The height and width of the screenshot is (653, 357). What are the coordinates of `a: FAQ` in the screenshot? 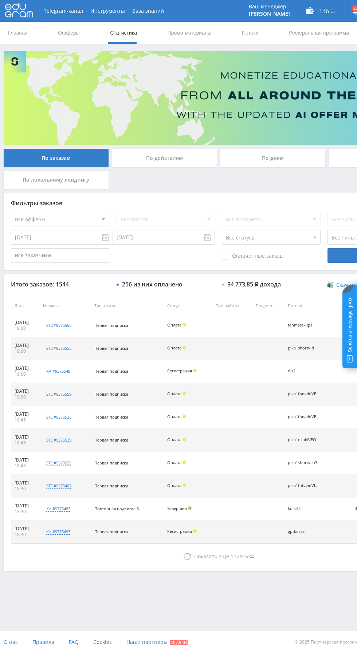 It's located at (74, 642).